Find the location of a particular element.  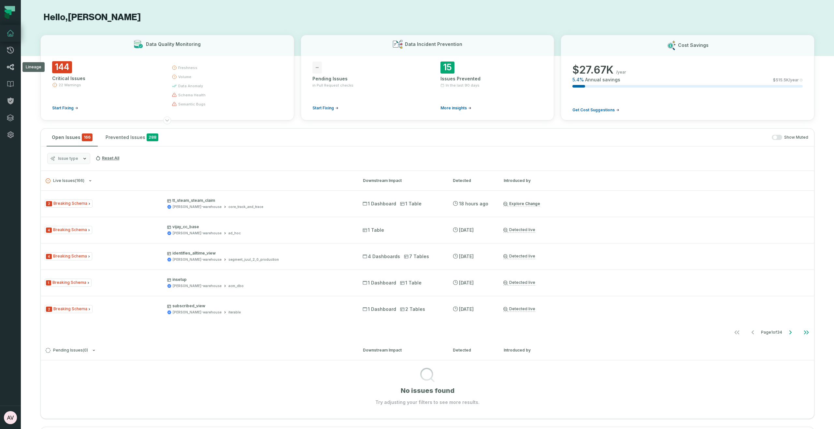

span: 2 Tables is located at coordinates (412, 309).